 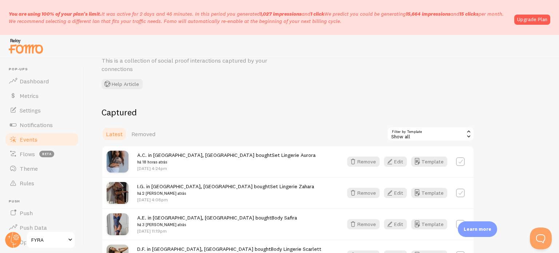 I want to click on span: You are using 100% of your plan's limit., so click(x=55, y=14).